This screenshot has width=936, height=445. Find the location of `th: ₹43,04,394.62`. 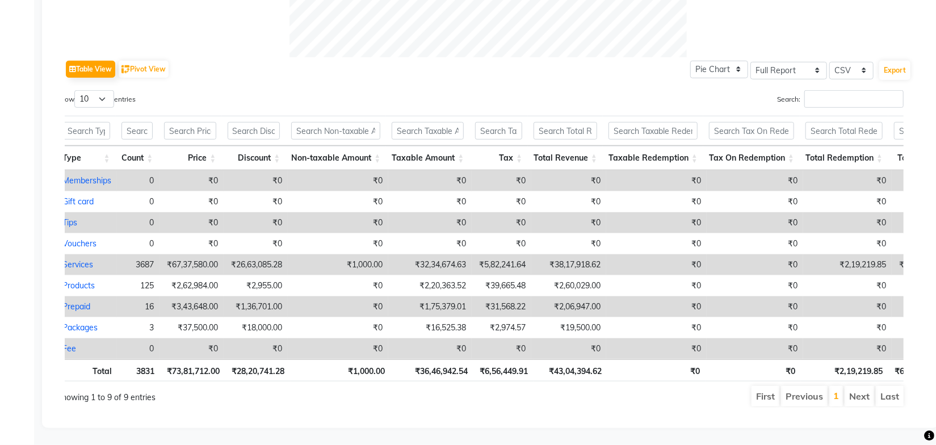

th: ₹43,04,394.62 is located at coordinates (570, 370).